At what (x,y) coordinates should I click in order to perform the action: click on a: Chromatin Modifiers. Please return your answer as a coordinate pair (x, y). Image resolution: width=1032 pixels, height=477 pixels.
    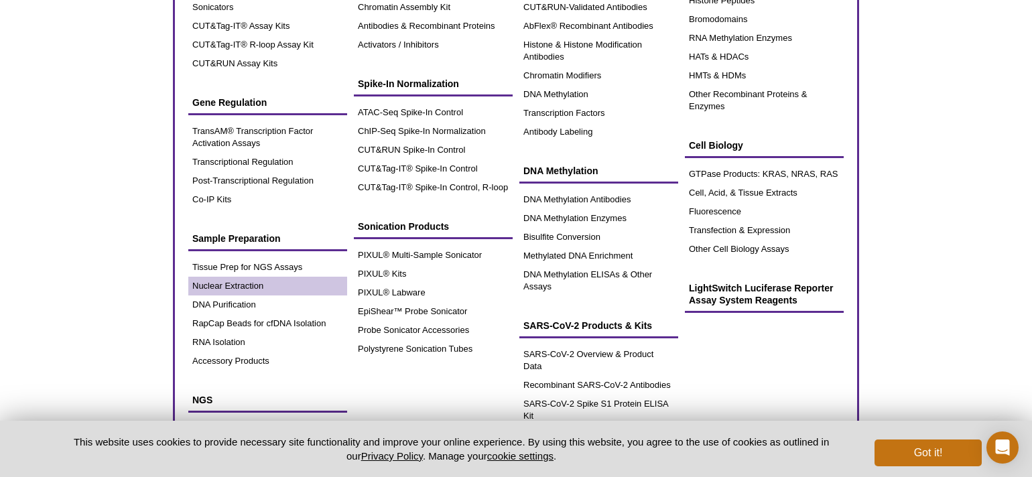
    Looking at the image, I should click on (598, 76).